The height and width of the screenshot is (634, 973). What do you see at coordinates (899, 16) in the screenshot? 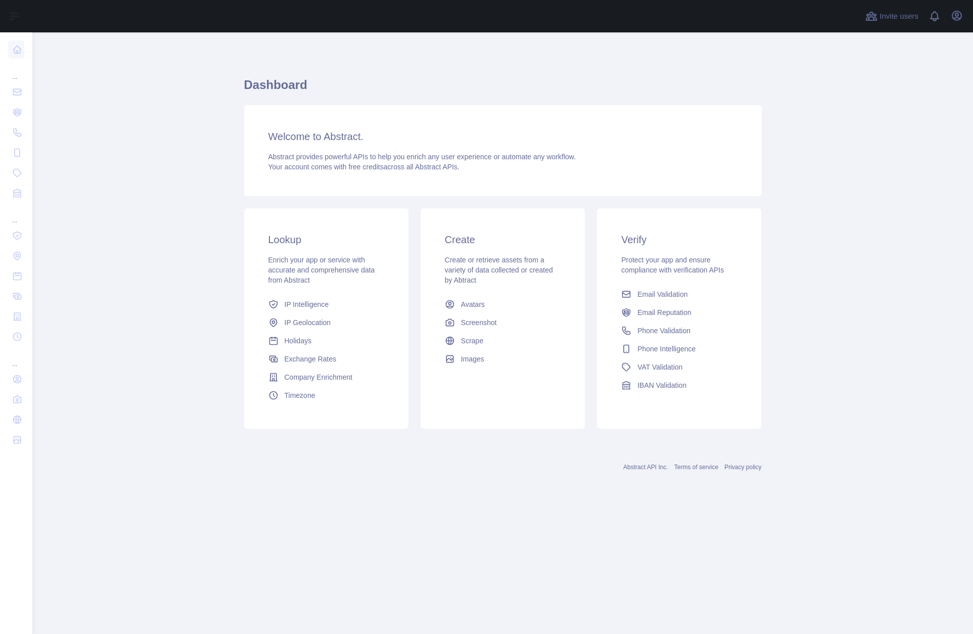
I see `span: Invite users` at bounding box center [899, 16].